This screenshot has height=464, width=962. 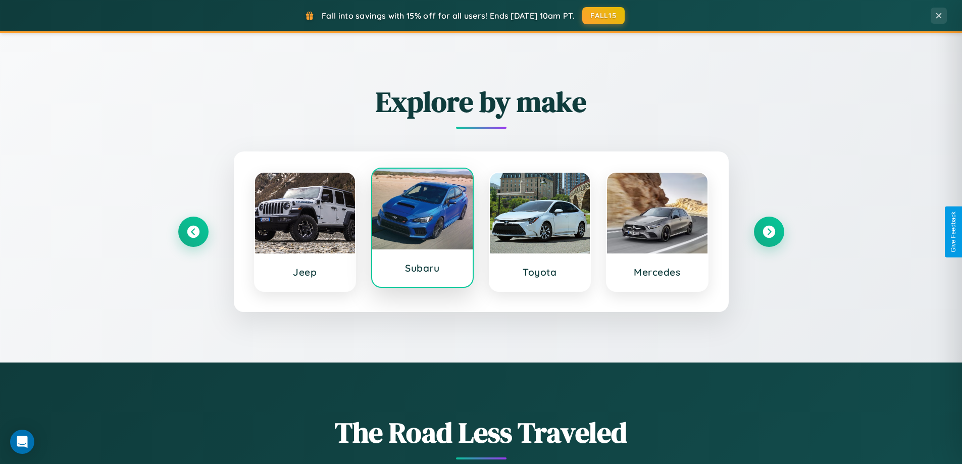 What do you see at coordinates (22, 442) in the screenshot?
I see `div: Open Intercom Messenger` at bounding box center [22, 442].